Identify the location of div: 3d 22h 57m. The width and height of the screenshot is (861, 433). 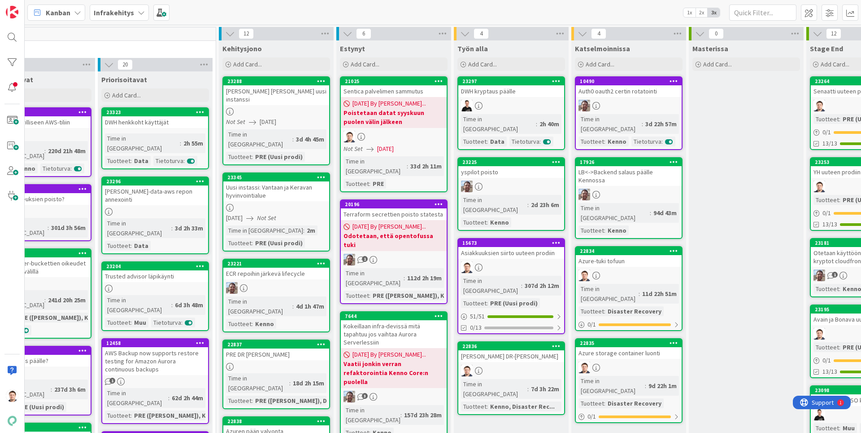
(661, 124).